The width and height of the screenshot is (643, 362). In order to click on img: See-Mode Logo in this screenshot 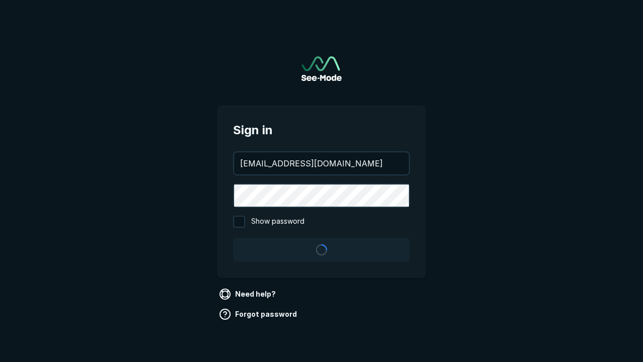, I will do `click(322, 68)`.